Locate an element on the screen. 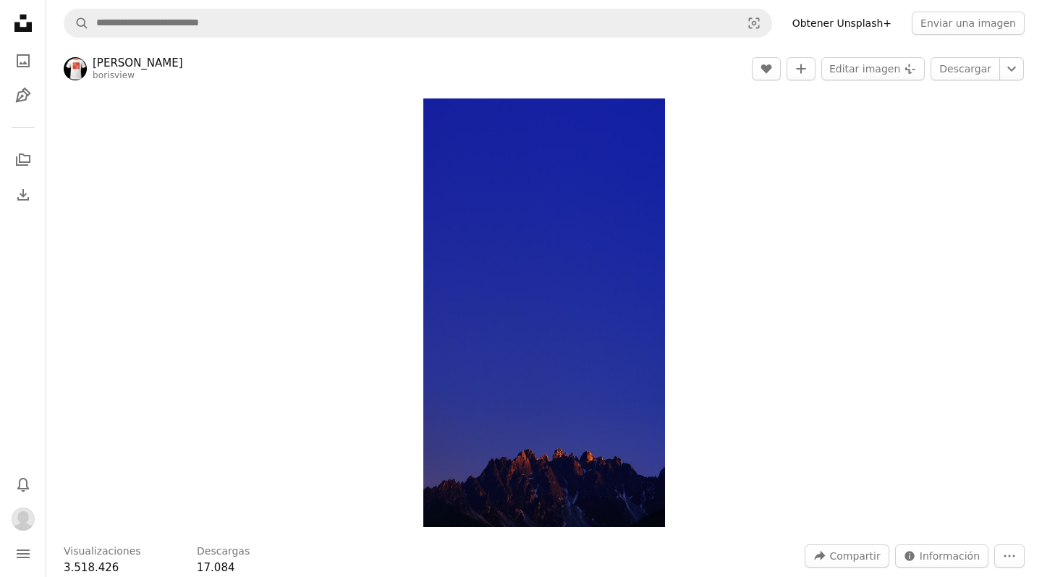 The height and width of the screenshot is (577, 1042). button: Buscar en Unsplash is located at coordinates (77, 23).